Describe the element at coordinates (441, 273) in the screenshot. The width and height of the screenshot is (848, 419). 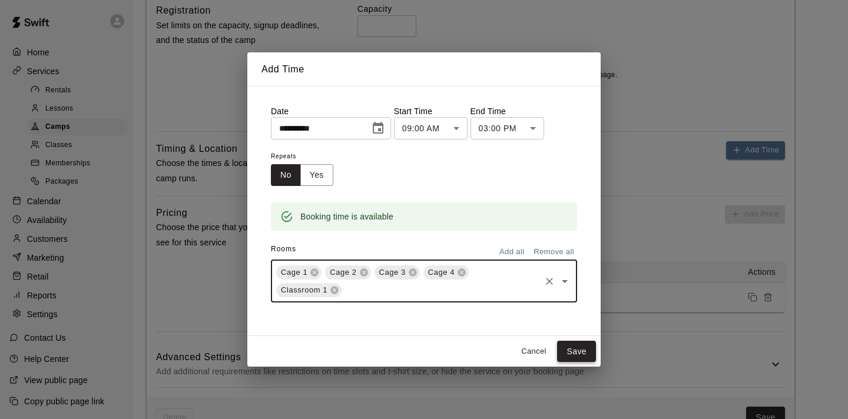
I see `span: Cage 4` at that location.